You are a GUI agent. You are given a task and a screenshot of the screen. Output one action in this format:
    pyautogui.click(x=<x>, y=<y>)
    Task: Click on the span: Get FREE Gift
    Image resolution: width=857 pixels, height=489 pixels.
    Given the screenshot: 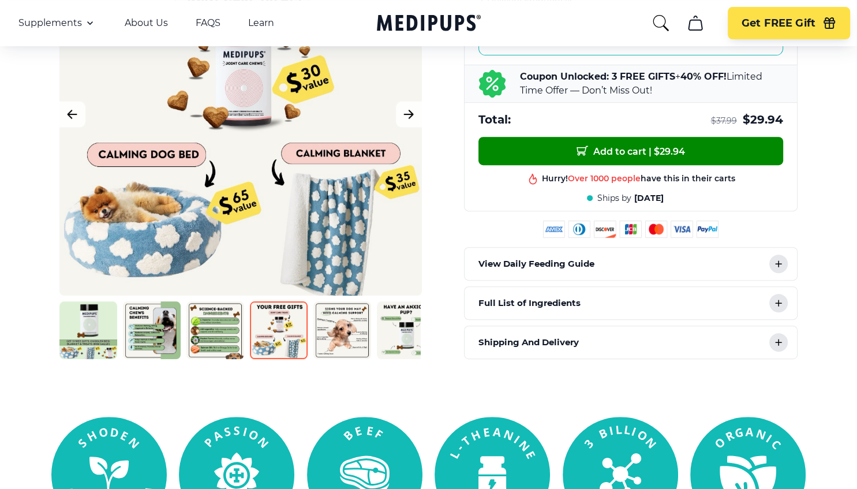 What is the action you would take?
    pyautogui.click(x=778, y=23)
    